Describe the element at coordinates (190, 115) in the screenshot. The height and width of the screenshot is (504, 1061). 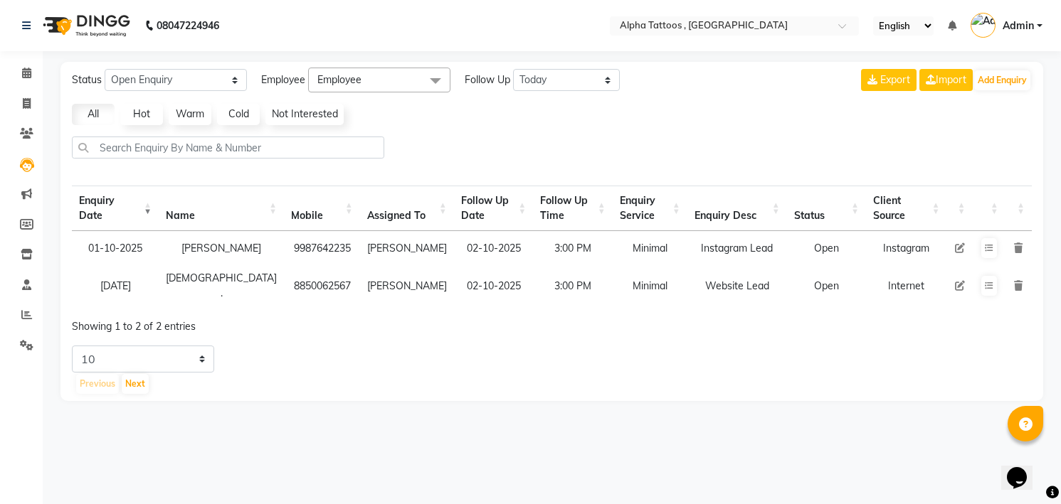
I see `a: Warm` at that location.